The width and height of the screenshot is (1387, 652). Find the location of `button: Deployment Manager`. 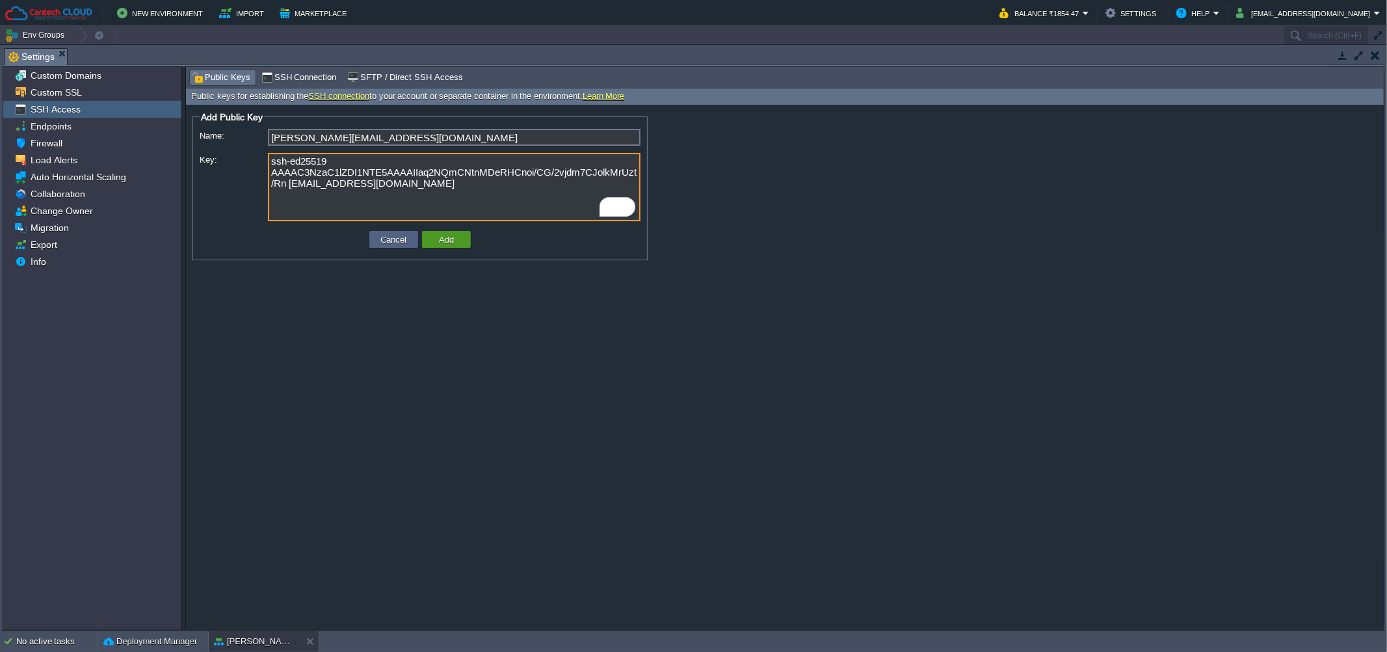

button: Deployment Manager is located at coordinates (150, 641).